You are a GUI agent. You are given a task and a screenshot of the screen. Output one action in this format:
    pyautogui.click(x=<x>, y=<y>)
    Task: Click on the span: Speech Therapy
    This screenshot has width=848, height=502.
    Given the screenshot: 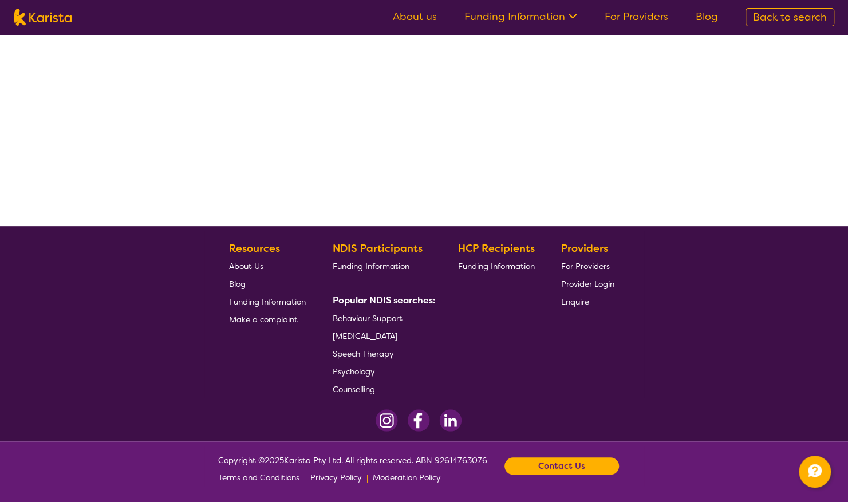 What is the action you would take?
    pyautogui.click(x=363, y=354)
    